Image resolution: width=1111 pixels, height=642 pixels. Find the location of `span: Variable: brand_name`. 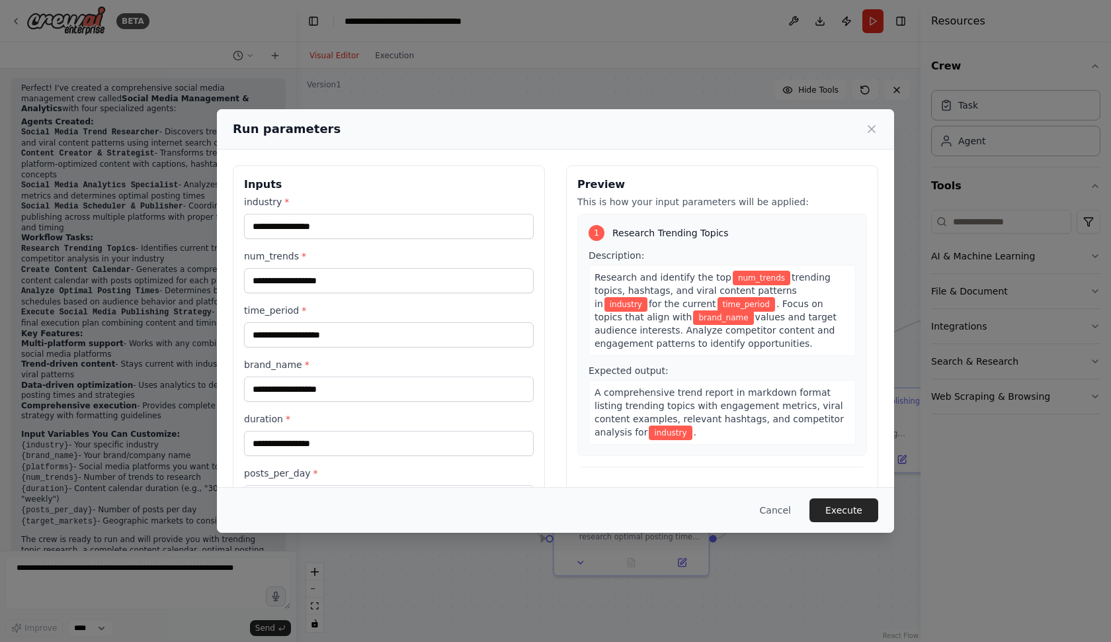

span: Variable: brand_name is located at coordinates (723, 318).